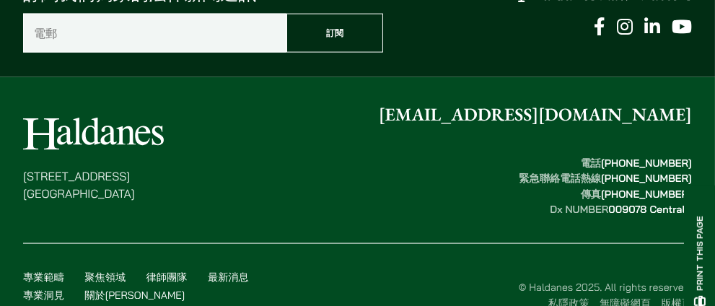 Image resolution: width=715 pixels, height=306 pixels. I want to click on input: 電郵, so click(154, 33).